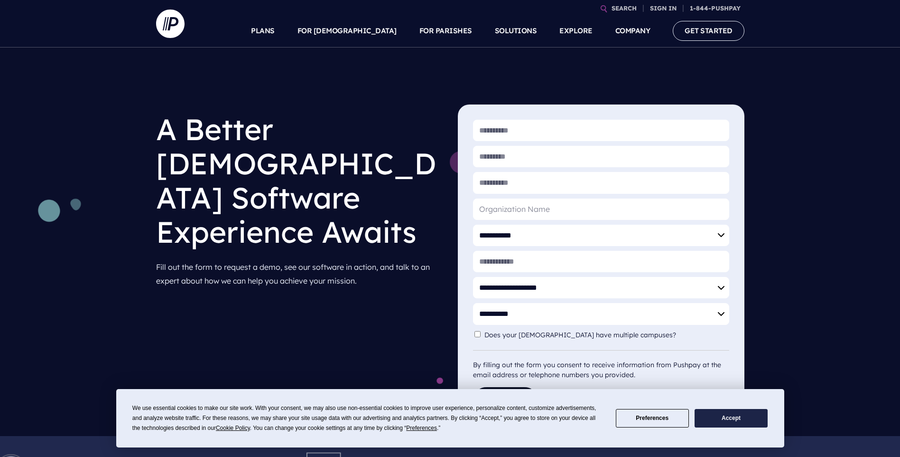 Image resolution: width=900 pixels, height=457 pixels. I want to click on a: COMPANY, so click(633, 31).